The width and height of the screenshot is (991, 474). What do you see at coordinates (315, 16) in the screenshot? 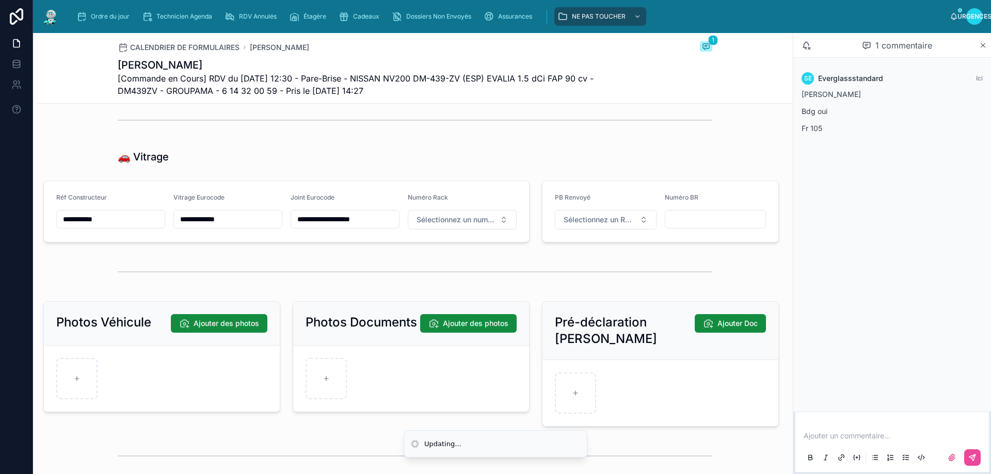
I see `font: Étagère` at bounding box center [315, 16].